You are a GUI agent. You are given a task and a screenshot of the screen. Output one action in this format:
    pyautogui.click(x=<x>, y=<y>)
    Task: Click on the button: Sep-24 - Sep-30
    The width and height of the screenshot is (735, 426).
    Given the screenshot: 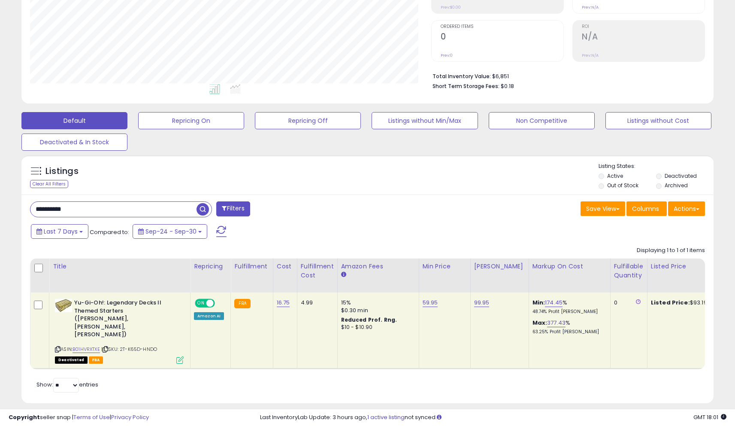 What is the action you would take?
    pyautogui.click(x=170, y=231)
    